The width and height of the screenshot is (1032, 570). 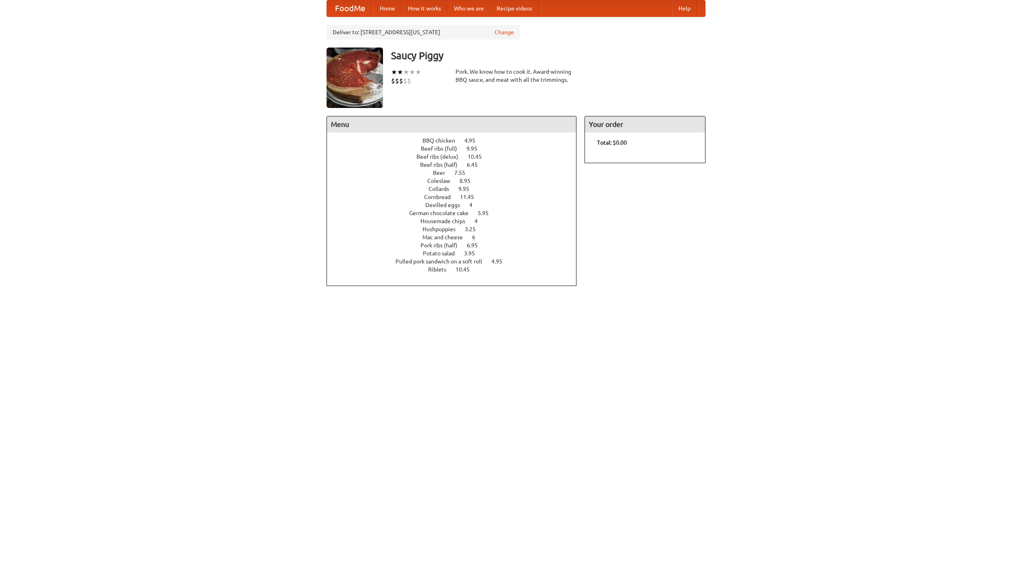 What do you see at coordinates (424, 8) in the screenshot?
I see `a: How it works` at bounding box center [424, 8].